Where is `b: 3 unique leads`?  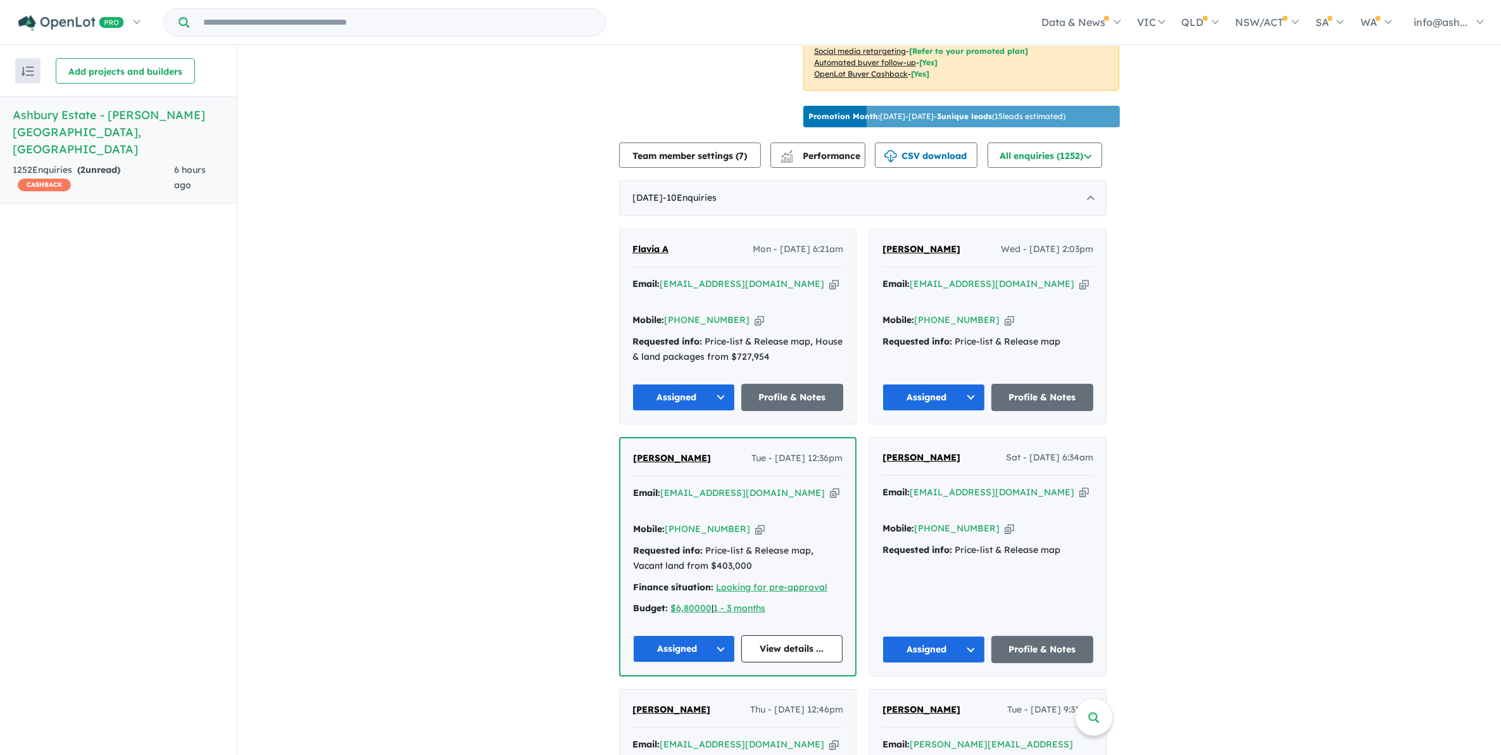
b: 3 unique leads is located at coordinates (964, 116).